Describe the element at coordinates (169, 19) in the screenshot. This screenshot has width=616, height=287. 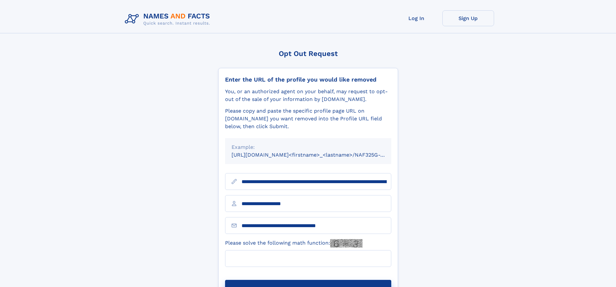
I see `img: Logo Names and Facts` at that location.